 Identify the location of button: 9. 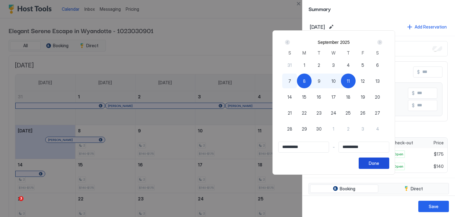
(319, 81).